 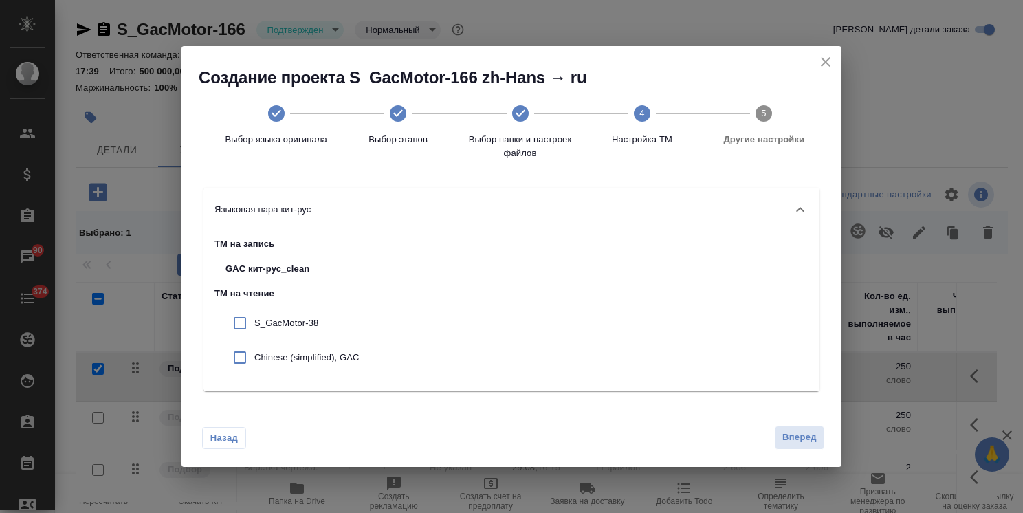 What do you see at coordinates (263, 210) in the screenshot?
I see `p: Языковая пара кит-рус` at bounding box center [263, 210].